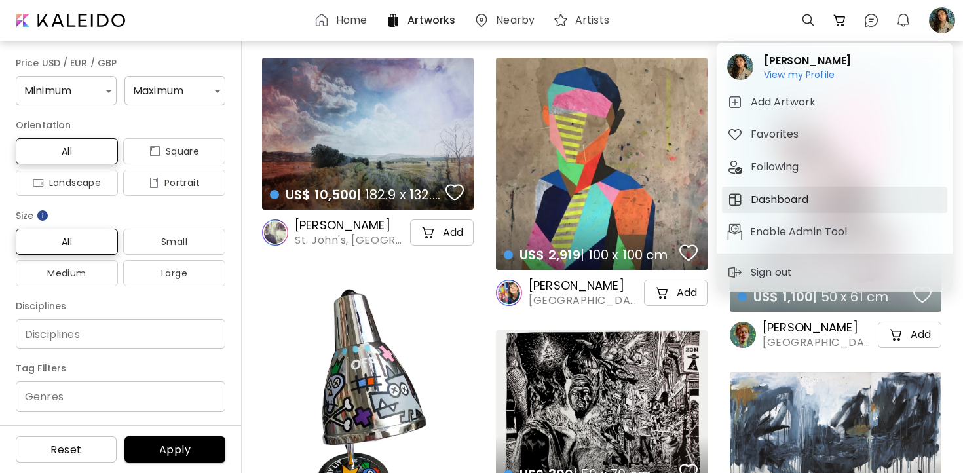 The height and width of the screenshot is (473, 963). Describe the element at coordinates (834, 232) in the screenshot. I see `button: admintoolEnable Admin Tool` at that location.